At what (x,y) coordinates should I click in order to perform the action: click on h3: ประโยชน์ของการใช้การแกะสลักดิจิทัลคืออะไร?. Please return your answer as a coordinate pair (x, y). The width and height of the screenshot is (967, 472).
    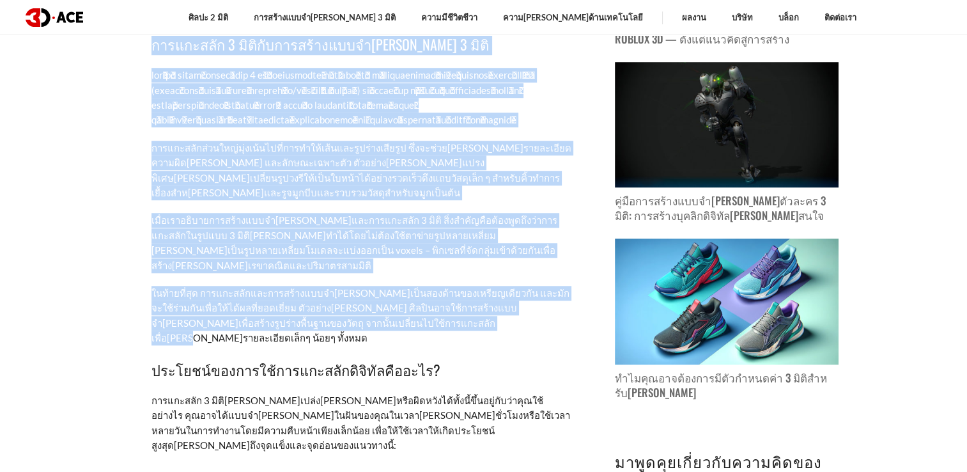
    Looking at the image, I should click on (362, 370).